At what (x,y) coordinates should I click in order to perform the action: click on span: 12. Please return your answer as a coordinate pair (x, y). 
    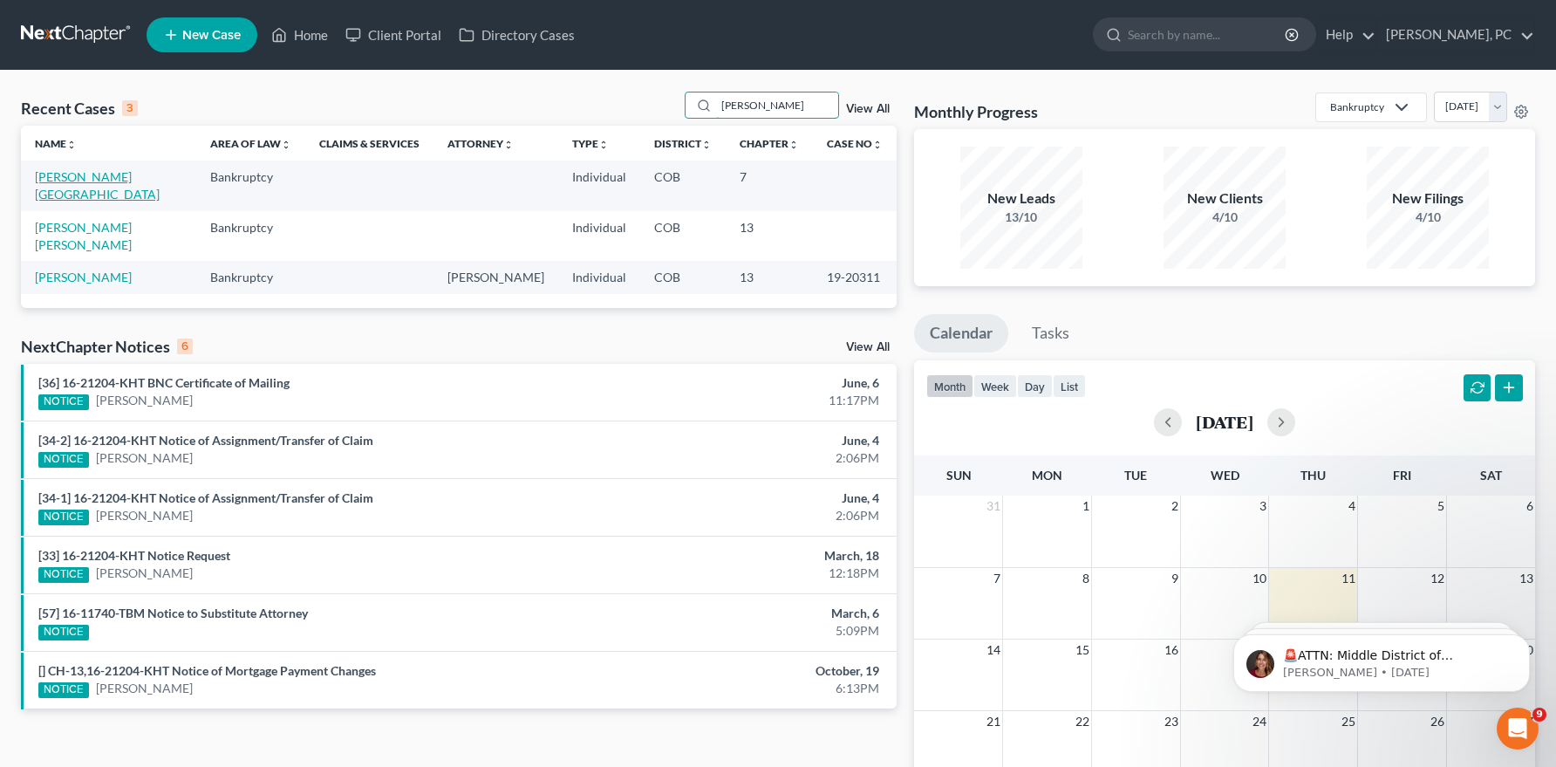
    Looking at the image, I should click on (1438, 578).